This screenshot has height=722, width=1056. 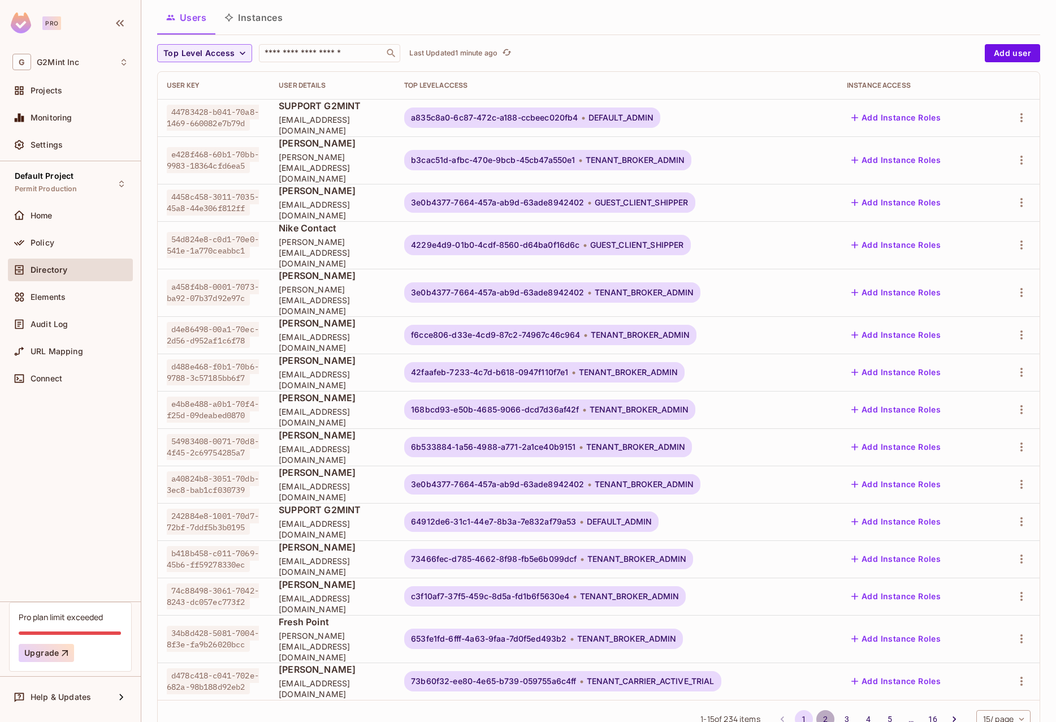 What do you see at coordinates (490, 372) in the screenshot?
I see `span: 42faafeb-7233-4c7d-b618-0947f110f7e1` at bounding box center [490, 372].